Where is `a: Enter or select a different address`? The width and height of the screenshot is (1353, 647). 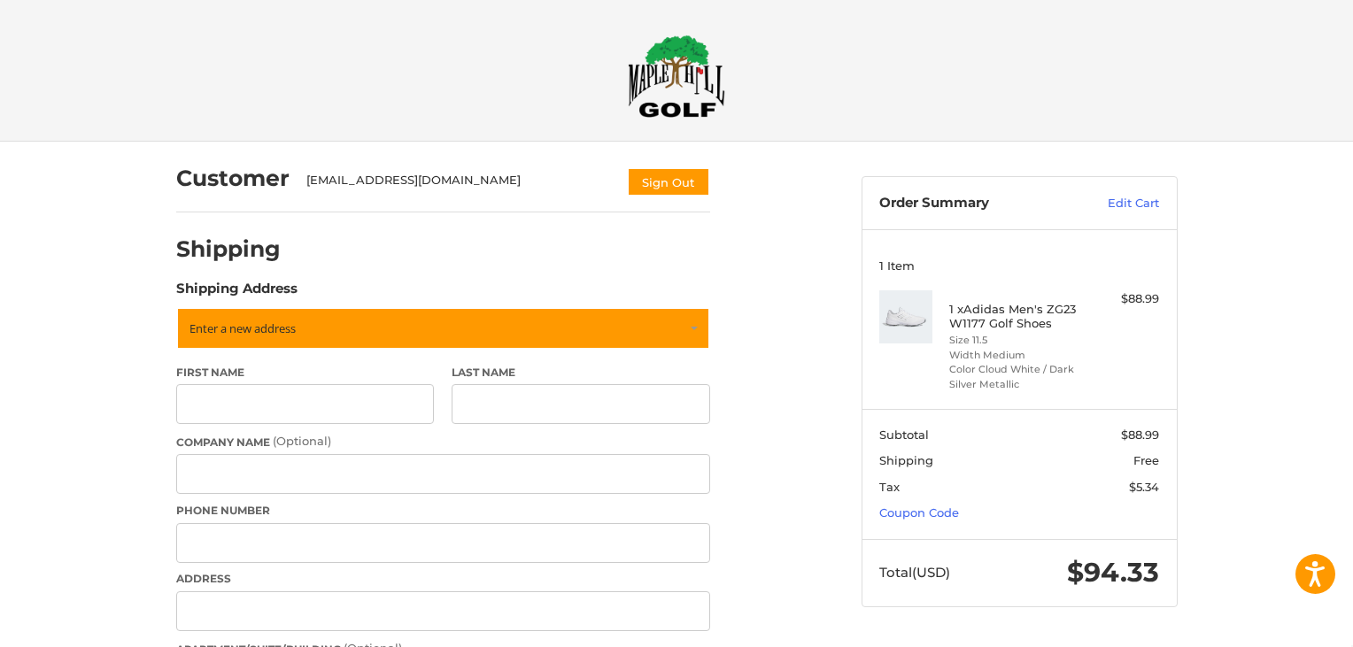 a: Enter or select a different address is located at coordinates (443, 328).